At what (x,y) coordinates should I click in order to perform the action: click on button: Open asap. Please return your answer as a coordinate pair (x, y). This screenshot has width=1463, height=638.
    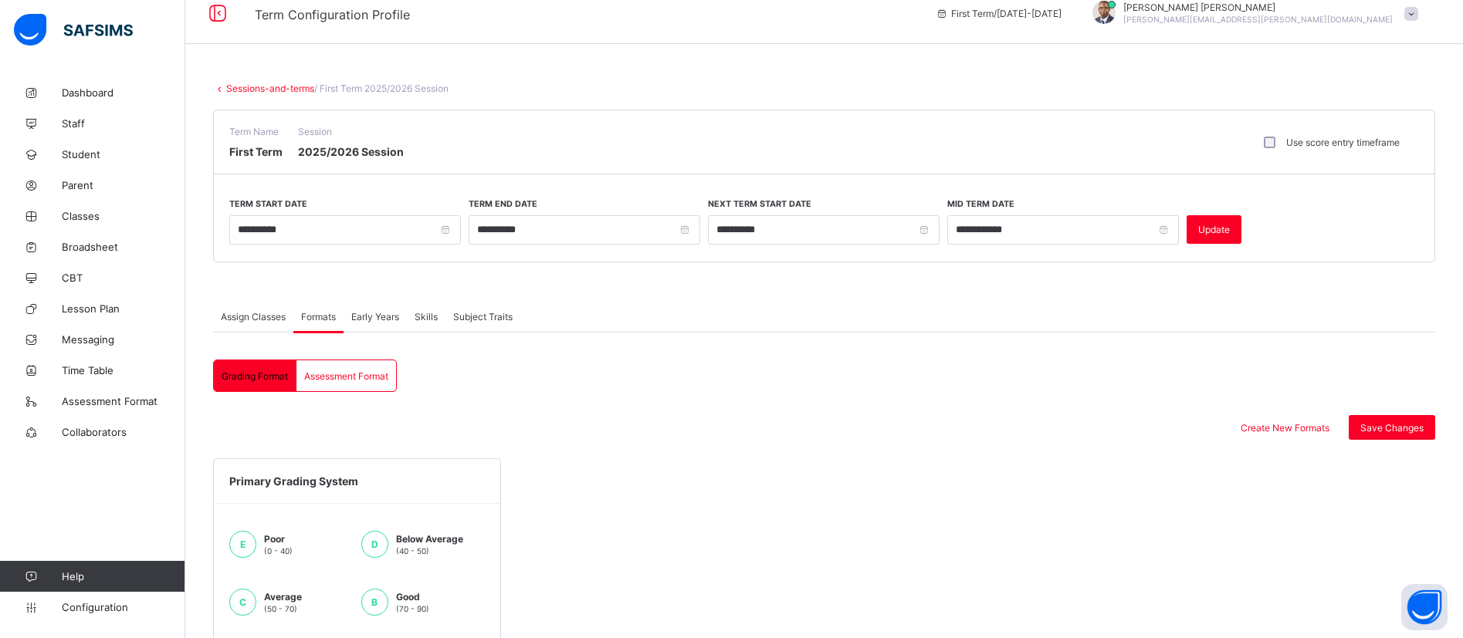
    Looking at the image, I should click on (1424, 607).